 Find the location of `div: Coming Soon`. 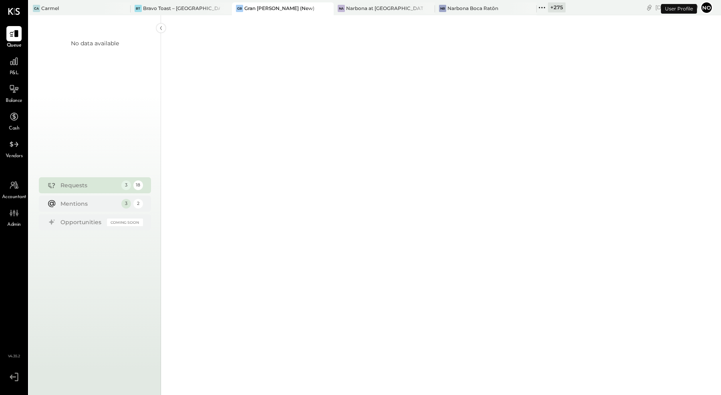

div: Coming Soon is located at coordinates (125, 222).